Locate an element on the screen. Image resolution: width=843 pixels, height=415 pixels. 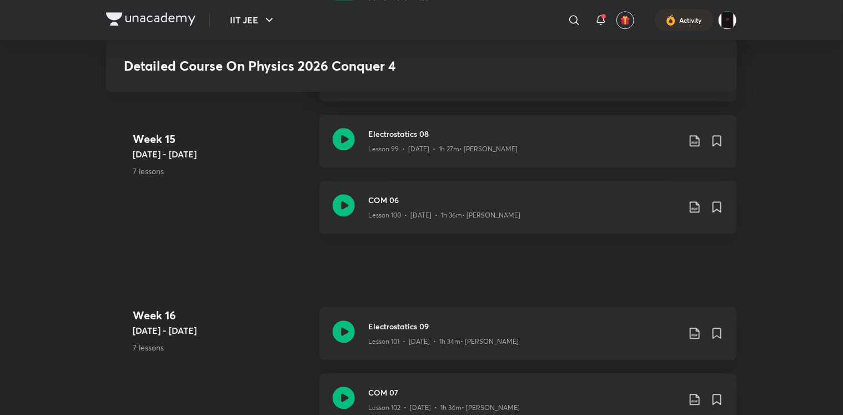
img: avatar is located at coordinates (626, 20).